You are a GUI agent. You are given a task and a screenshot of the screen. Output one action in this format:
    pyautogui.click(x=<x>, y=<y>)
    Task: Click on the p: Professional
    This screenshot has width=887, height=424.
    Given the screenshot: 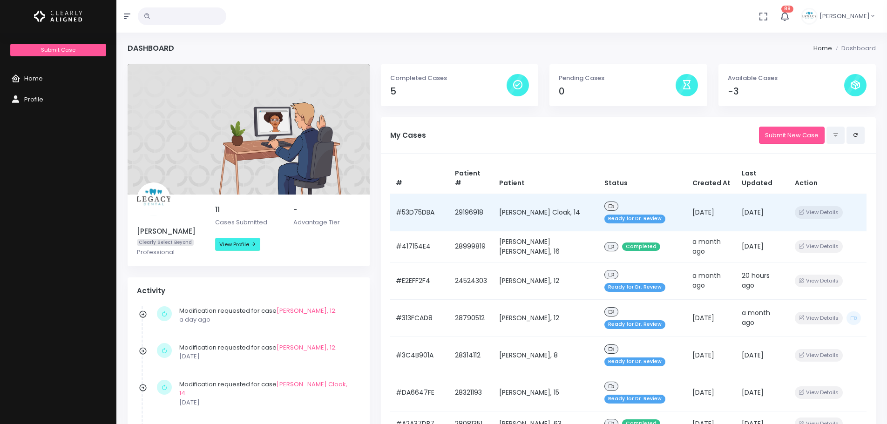 What is the action you would take?
    pyautogui.click(x=170, y=252)
    